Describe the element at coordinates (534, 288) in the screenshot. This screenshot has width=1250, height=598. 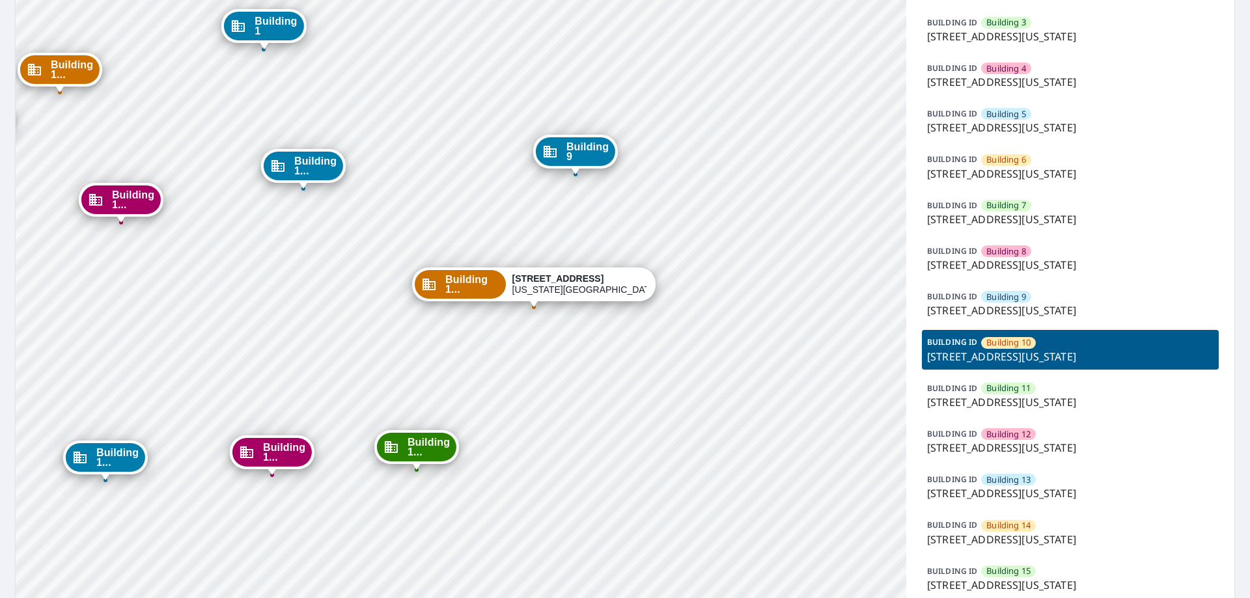
I see `div: Dropped pin, building Building 10, Commercial property, 5951 North London Avenue Kansas City, MO ...` at that location.